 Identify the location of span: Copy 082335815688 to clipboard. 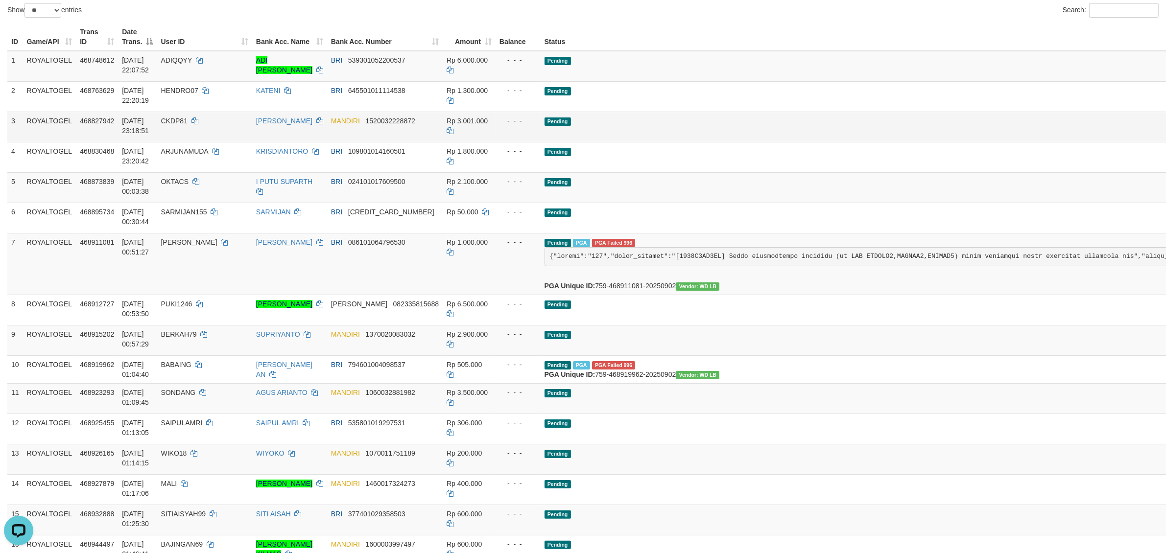
(416, 304).